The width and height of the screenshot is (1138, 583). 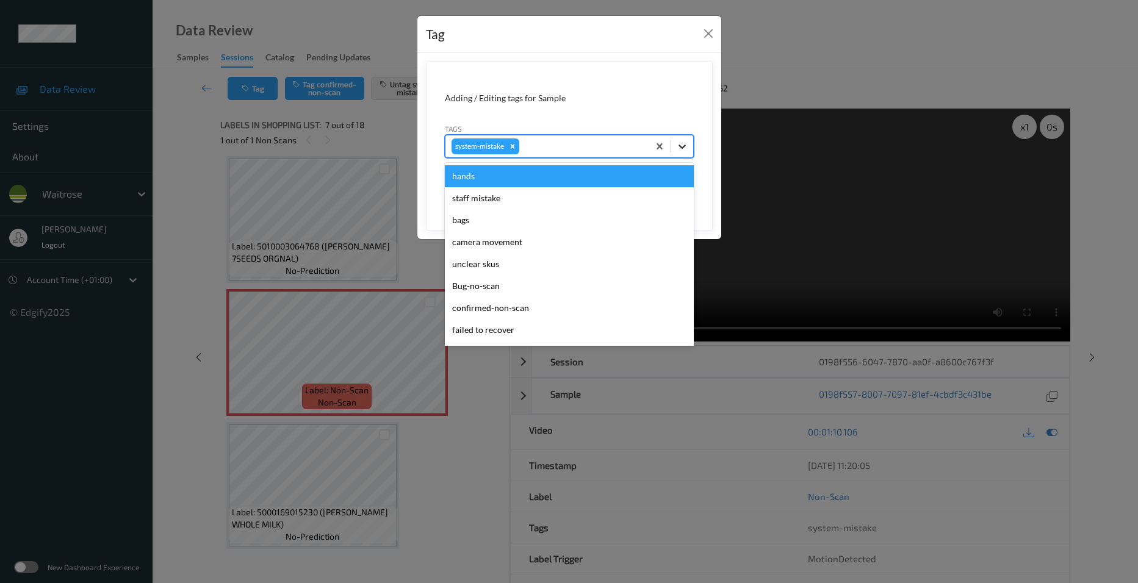 What do you see at coordinates (478, 146) in the screenshot?
I see `div: system-mistake` at bounding box center [478, 146].